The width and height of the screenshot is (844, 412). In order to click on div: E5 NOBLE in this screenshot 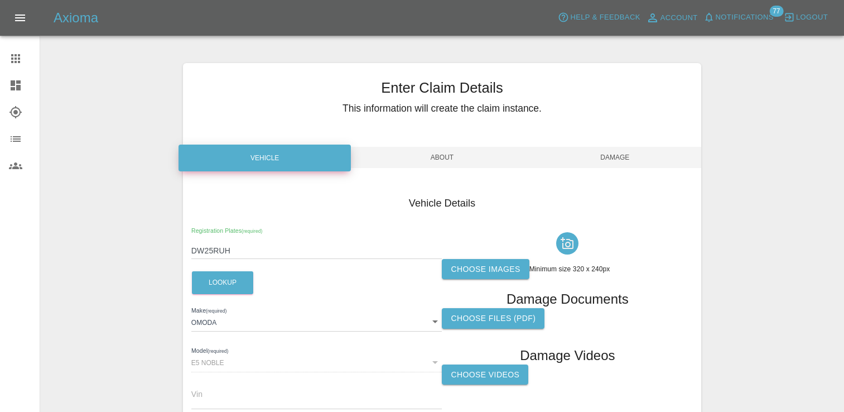, I will do `click(317, 362)`.